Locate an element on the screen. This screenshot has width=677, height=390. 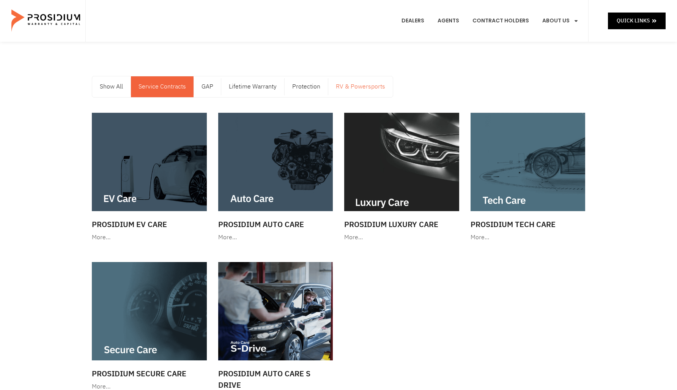
a: Lifetime Warranty is located at coordinates (253, 87).